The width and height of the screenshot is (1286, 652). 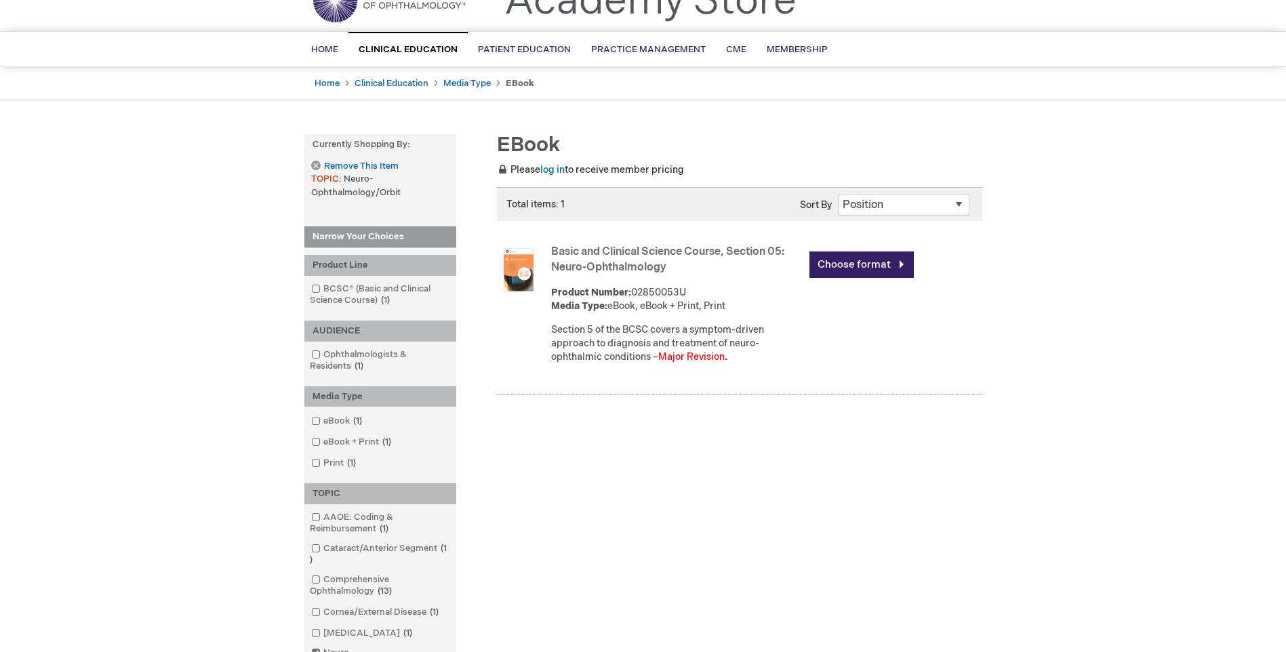 I want to click on span: Neuro-Ophthalmology/Orbit, so click(x=356, y=186).